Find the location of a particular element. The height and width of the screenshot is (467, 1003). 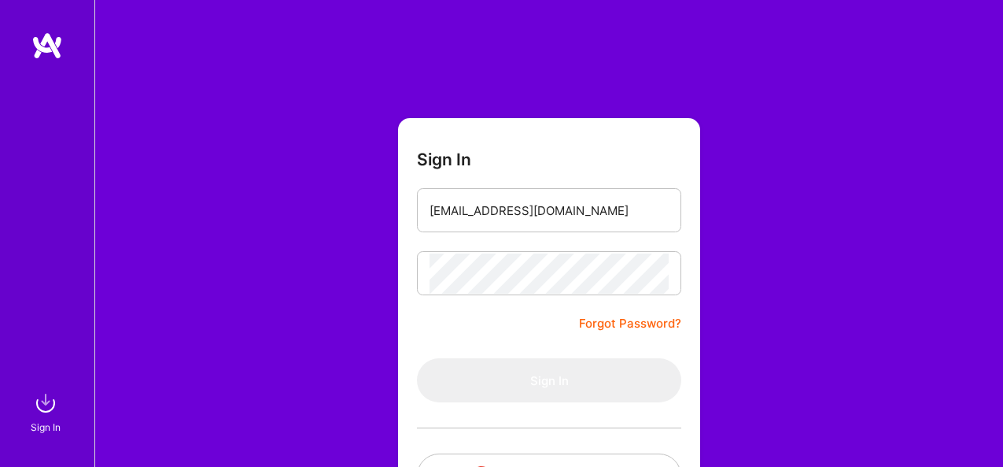

input: Email... is located at coordinates (549, 210).